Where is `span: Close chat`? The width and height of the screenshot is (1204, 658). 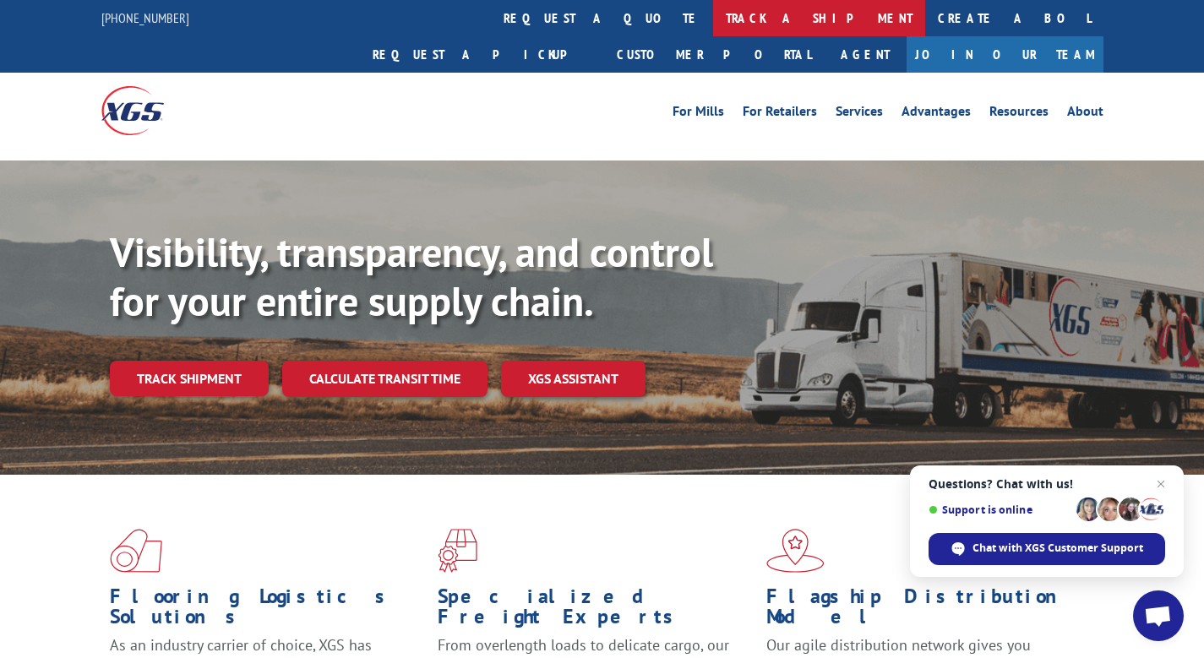
span: Close chat is located at coordinates (1161, 484).